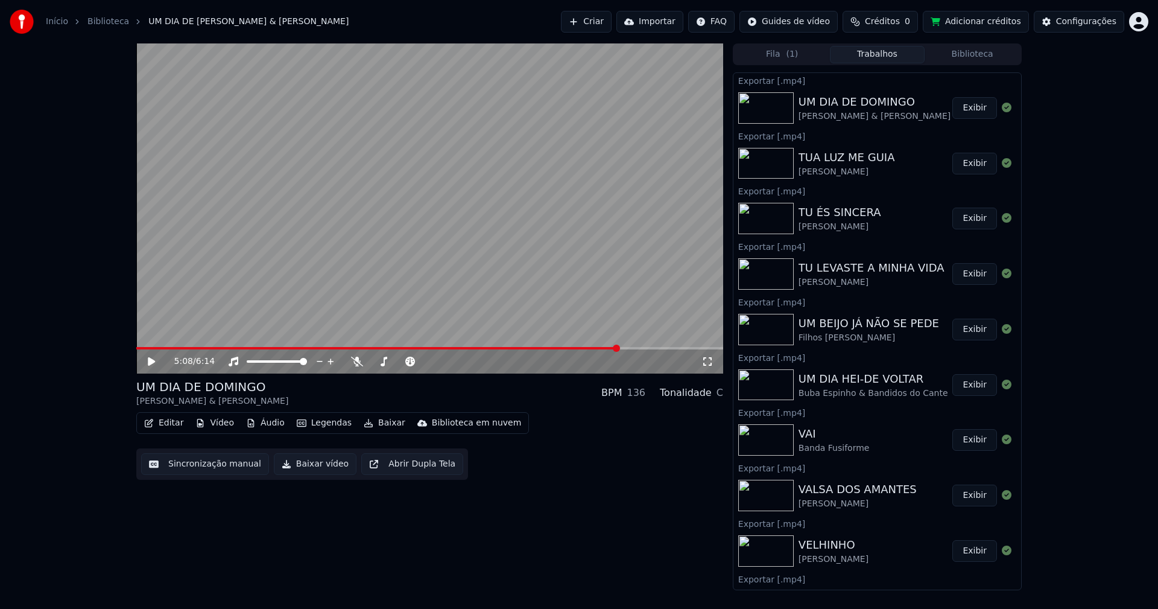 The width and height of the screenshot is (1158, 609). What do you see at coordinates (477, 423) in the screenshot?
I see `div: Biblioteca em nuvem` at bounding box center [477, 423].